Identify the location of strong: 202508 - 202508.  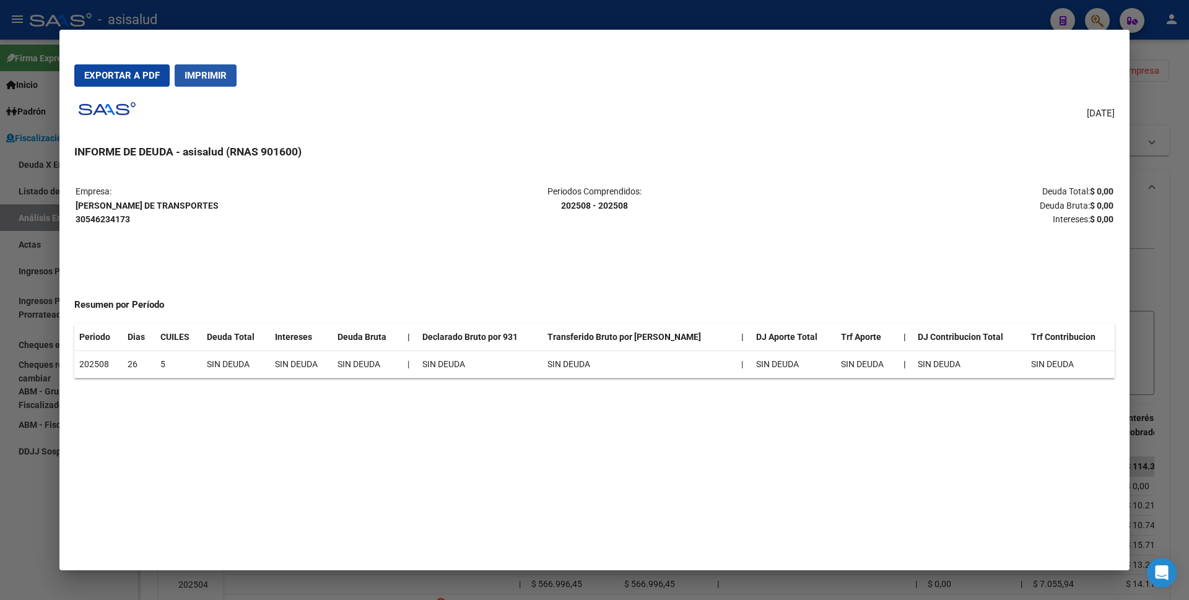
(595, 206).